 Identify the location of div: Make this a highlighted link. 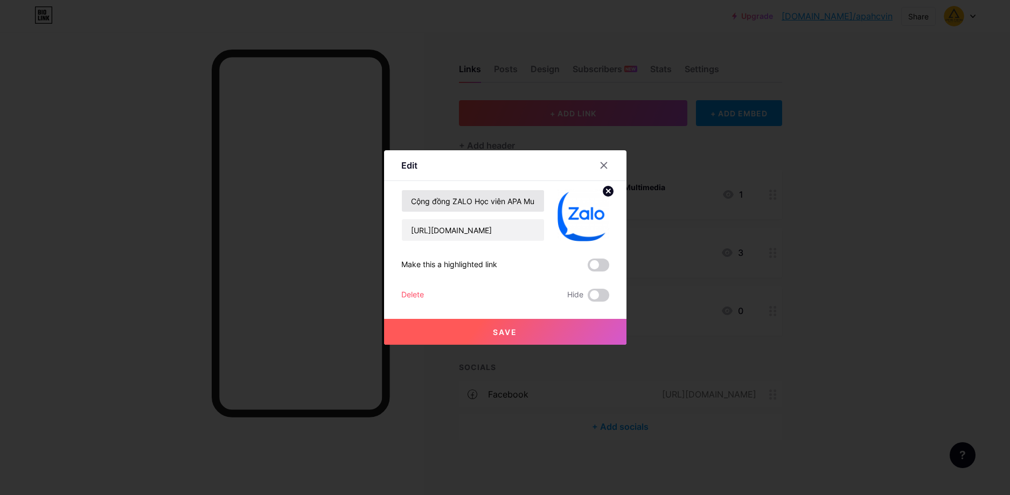
(449, 265).